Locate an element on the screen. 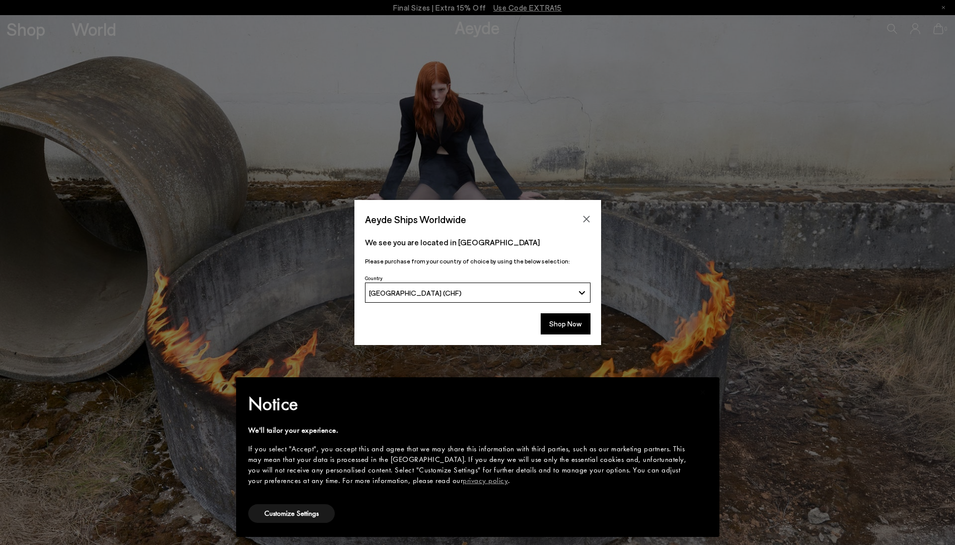 The width and height of the screenshot is (955, 545). button: Shop Now is located at coordinates (565, 324).